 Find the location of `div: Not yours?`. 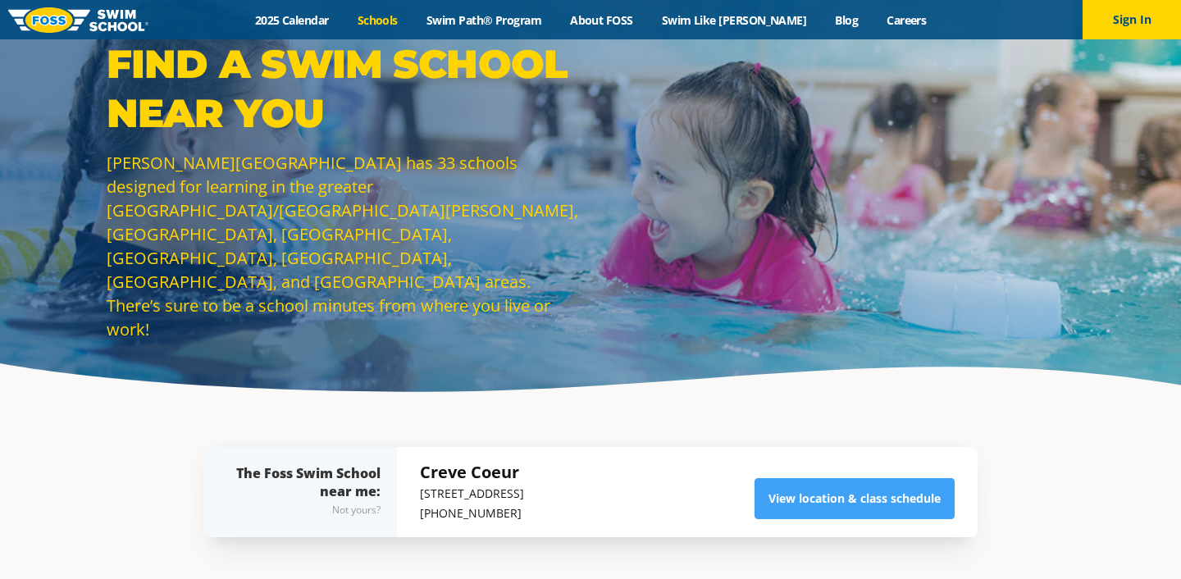

div: Not yours? is located at coordinates (308, 510).